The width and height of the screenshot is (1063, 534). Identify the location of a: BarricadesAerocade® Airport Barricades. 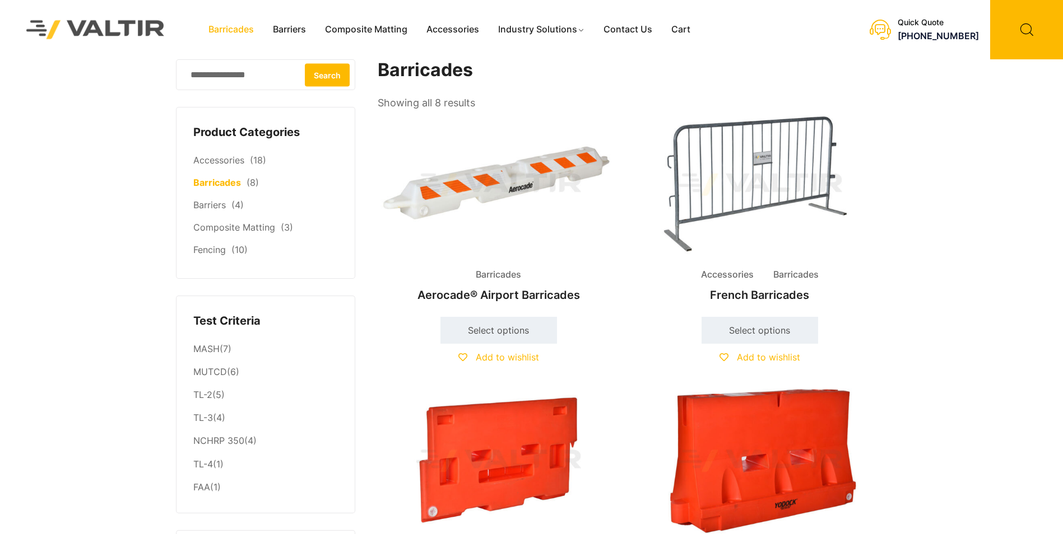
(499, 210).